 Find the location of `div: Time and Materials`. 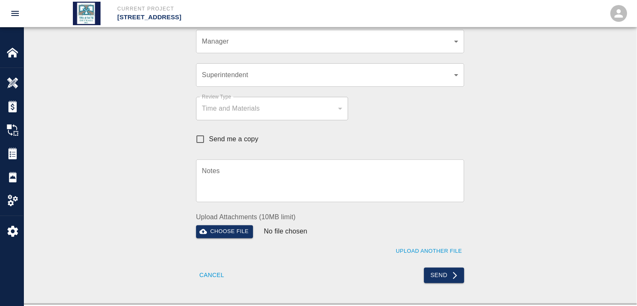

div: Time and Materials is located at coordinates (272, 108).